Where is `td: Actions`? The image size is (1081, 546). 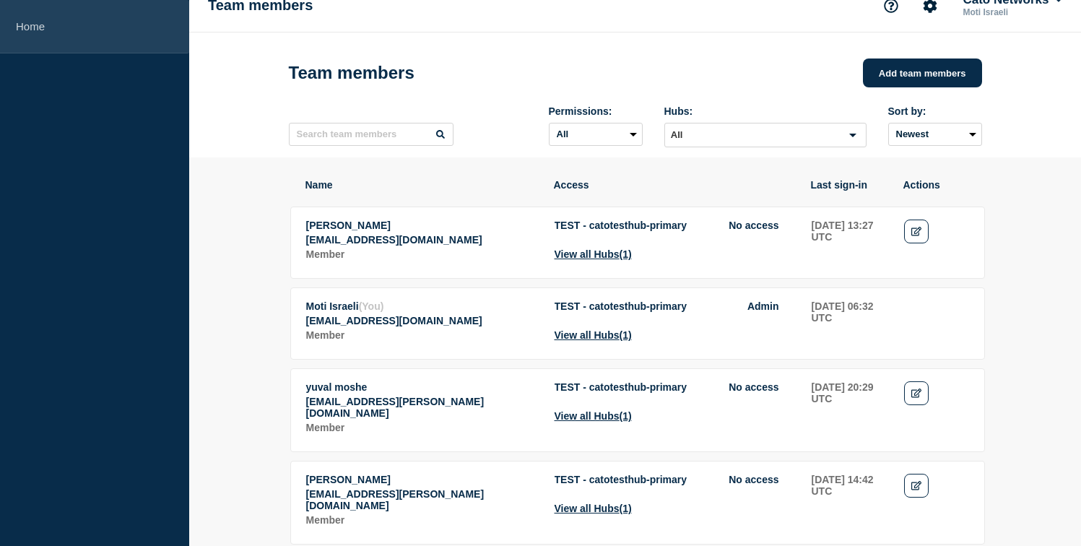 td: Actions is located at coordinates (937, 322).